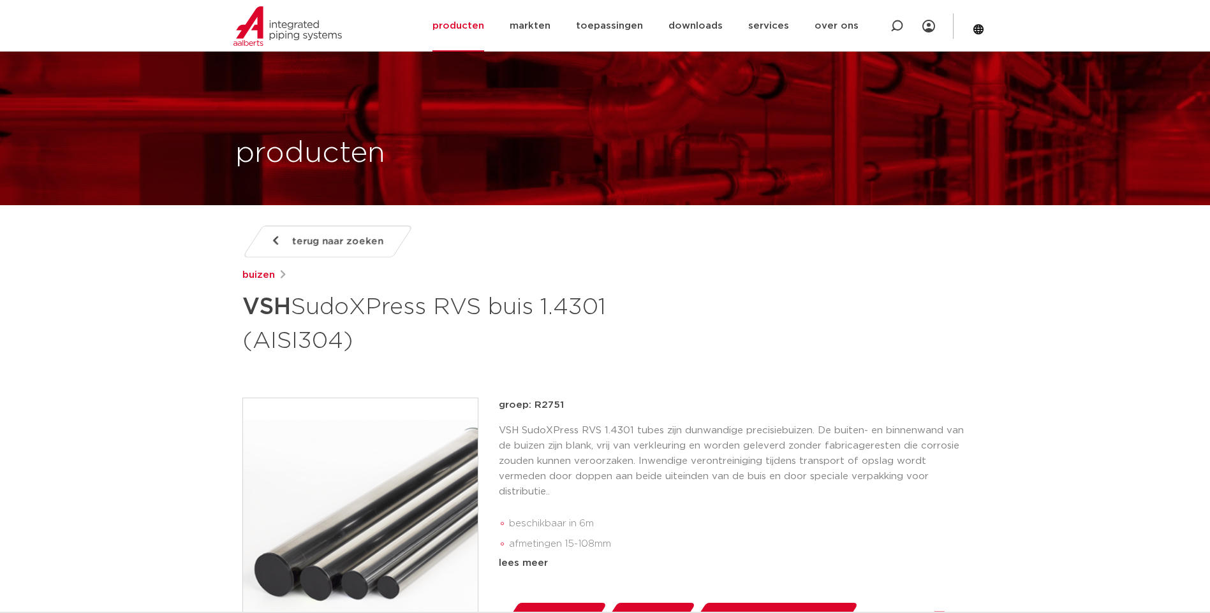 The height and width of the screenshot is (613, 1210). Describe the element at coordinates (327, 242) in the screenshot. I see `a: terug naar zoeken` at that location.